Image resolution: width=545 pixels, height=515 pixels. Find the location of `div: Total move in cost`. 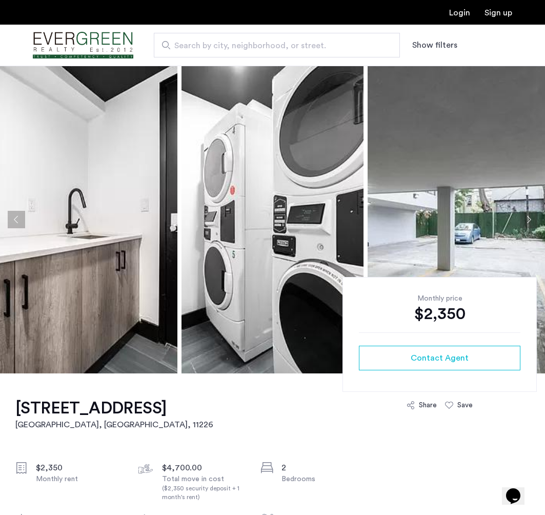

div: Total move in cost is located at coordinates (205, 488).